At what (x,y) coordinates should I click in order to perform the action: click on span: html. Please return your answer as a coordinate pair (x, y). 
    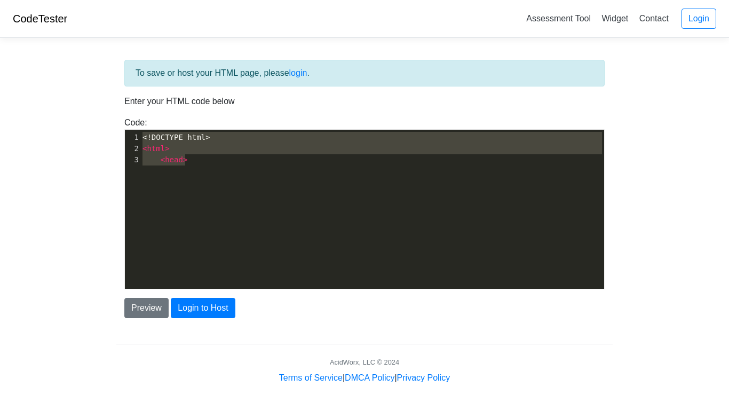
    Looking at the image, I should click on (156, 148).